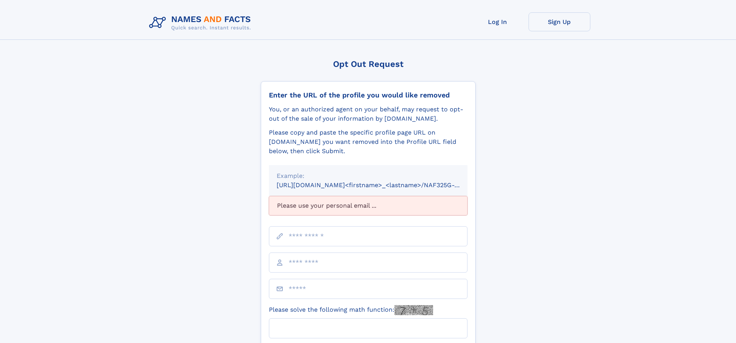  I want to click on div: Enter the URL of the profile you would like removed, so click(368, 95).